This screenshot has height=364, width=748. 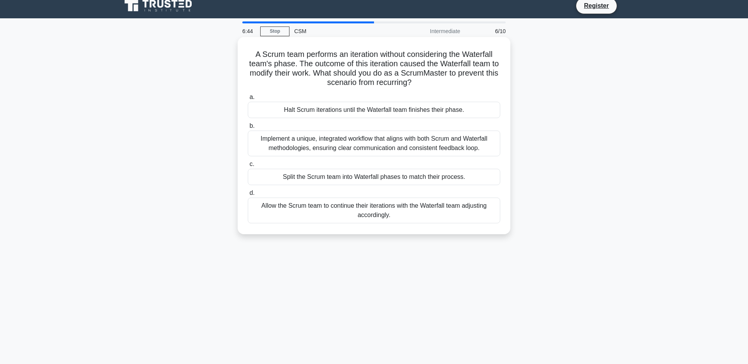 What do you see at coordinates (596, 5) in the screenshot?
I see `a: Register` at bounding box center [596, 5].